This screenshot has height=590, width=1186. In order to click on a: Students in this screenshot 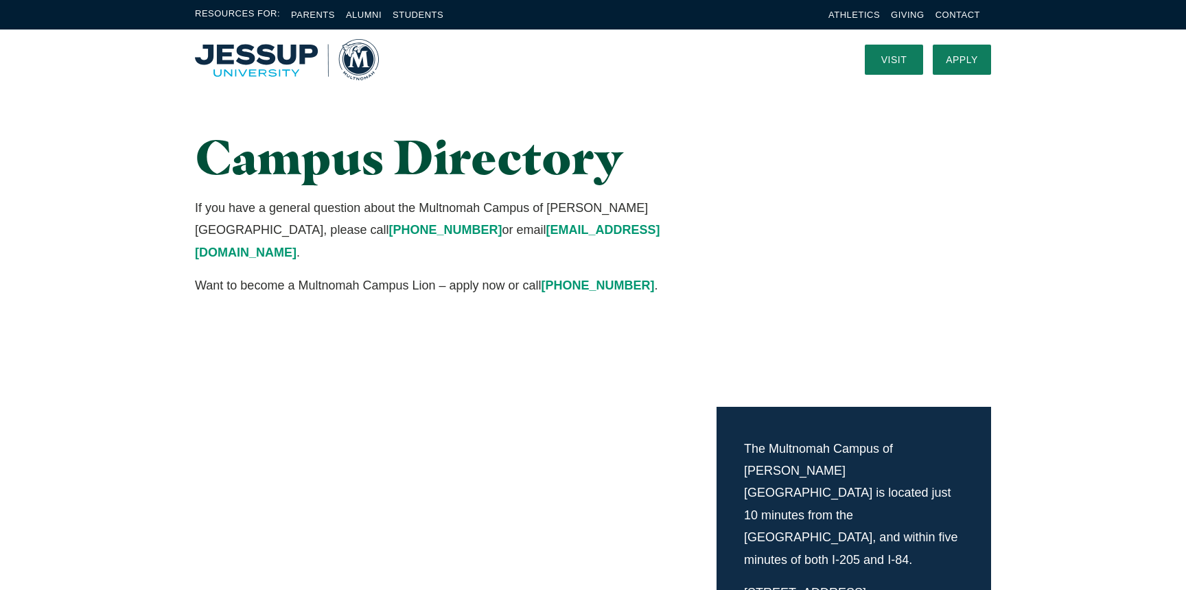, I will do `click(418, 14)`.